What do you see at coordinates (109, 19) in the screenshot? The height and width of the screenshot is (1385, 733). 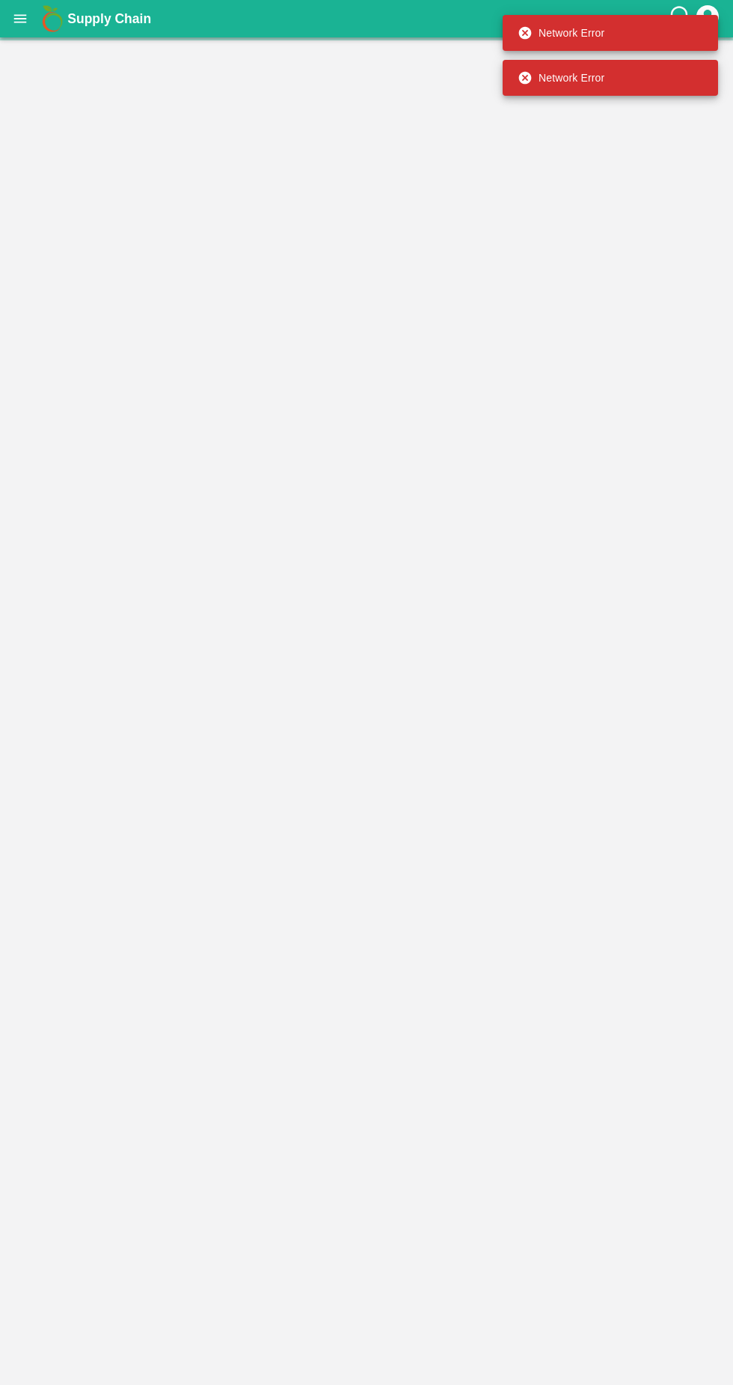 I see `b: Supply Chain` at bounding box center [109, 19].